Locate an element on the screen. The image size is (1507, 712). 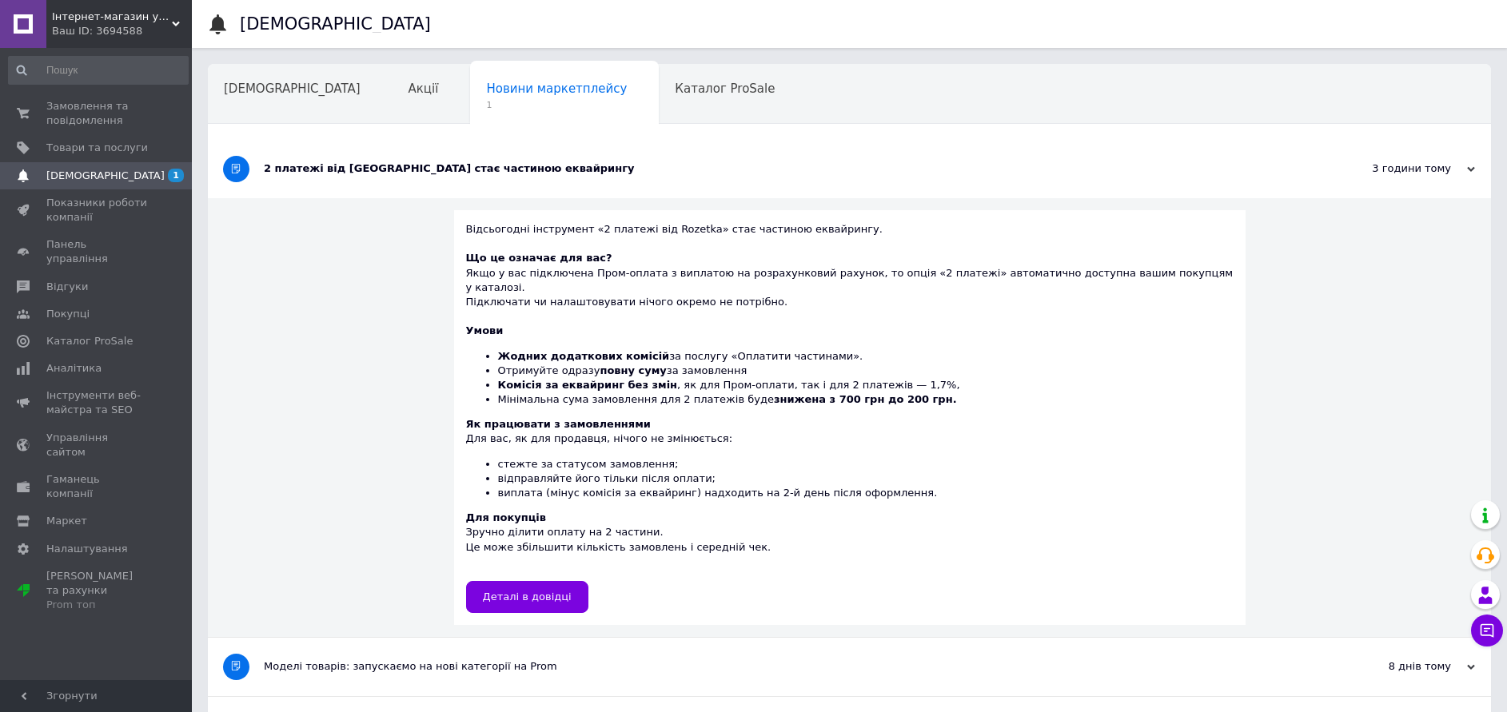
span: Управління сайтом is located at coordinates (97, 445).